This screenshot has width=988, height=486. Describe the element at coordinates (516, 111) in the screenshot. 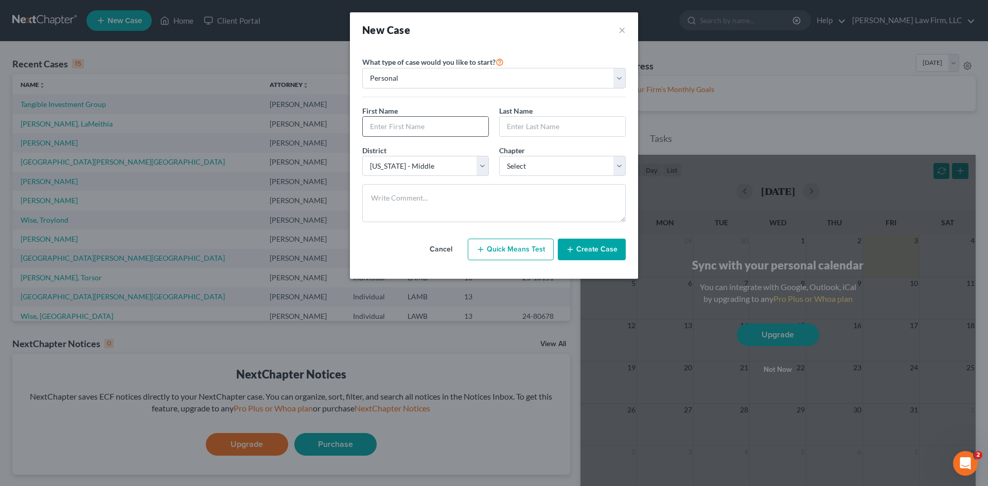

I see `span: Last Name` at that location.